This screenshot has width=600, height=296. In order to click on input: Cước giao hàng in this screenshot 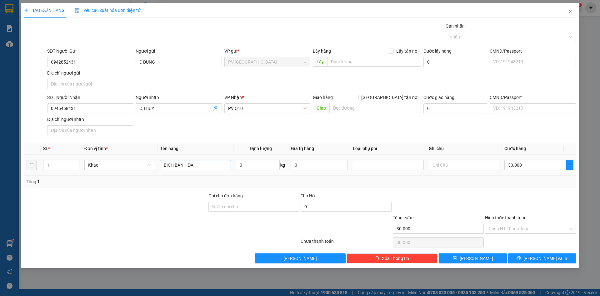, I will do `click(456, 108)`.